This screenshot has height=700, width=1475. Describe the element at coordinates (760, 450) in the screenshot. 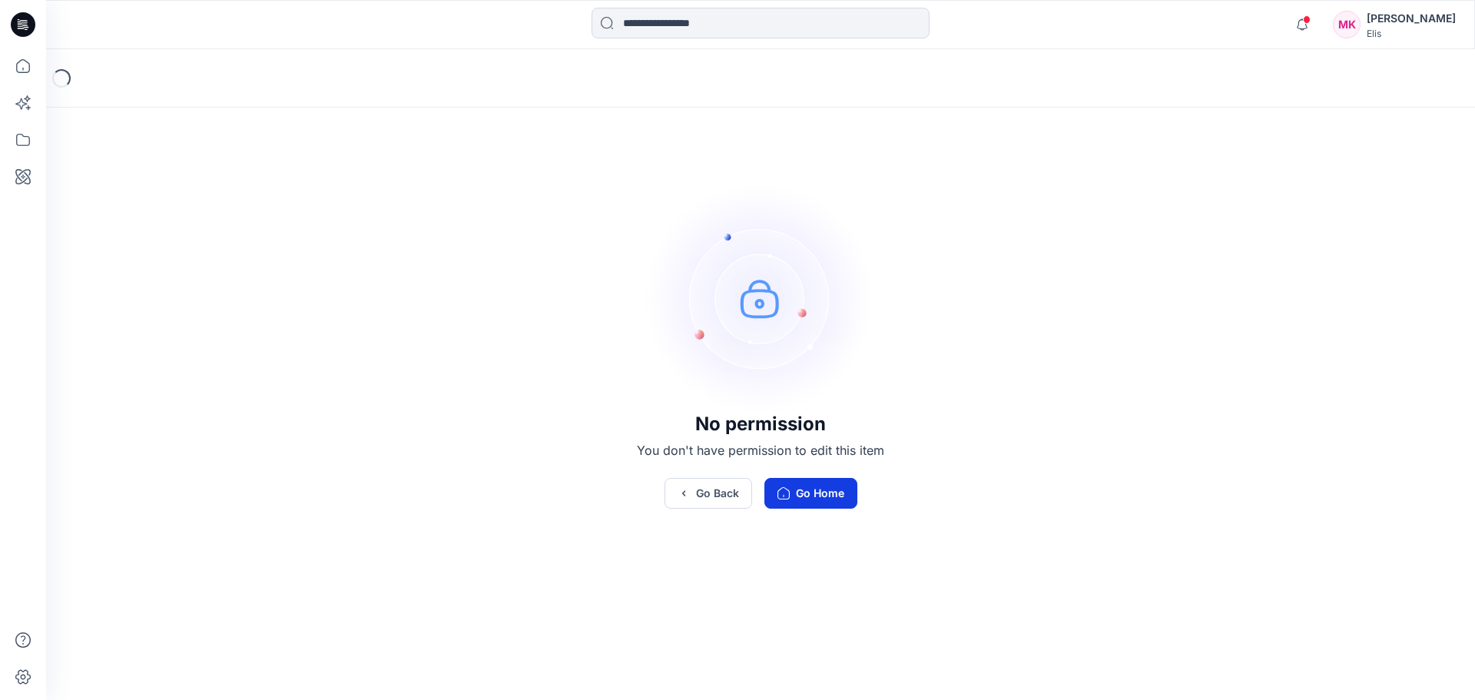

I see `p: You don't have permission to edit this item` at that location.